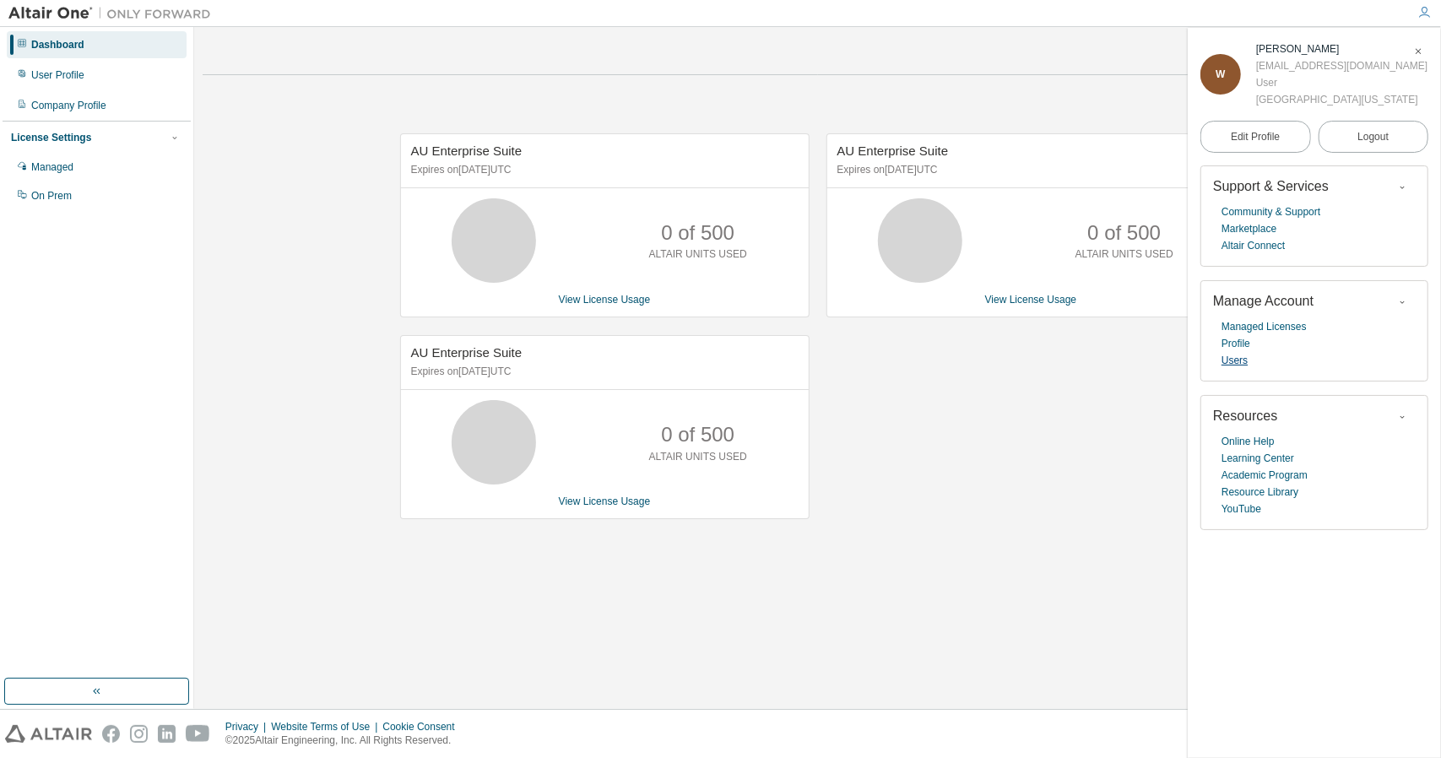  What do you see at coordinates (1341, 49) in the screenshot?
I see `div: Wei Yau Tee` at bounding box center [1341, 49].